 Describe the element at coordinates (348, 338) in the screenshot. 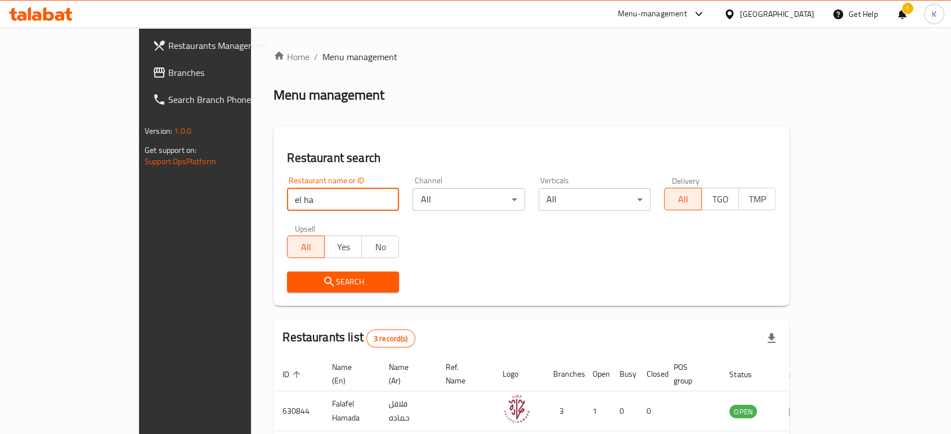

I see `h2: Restaurants list` at that location.